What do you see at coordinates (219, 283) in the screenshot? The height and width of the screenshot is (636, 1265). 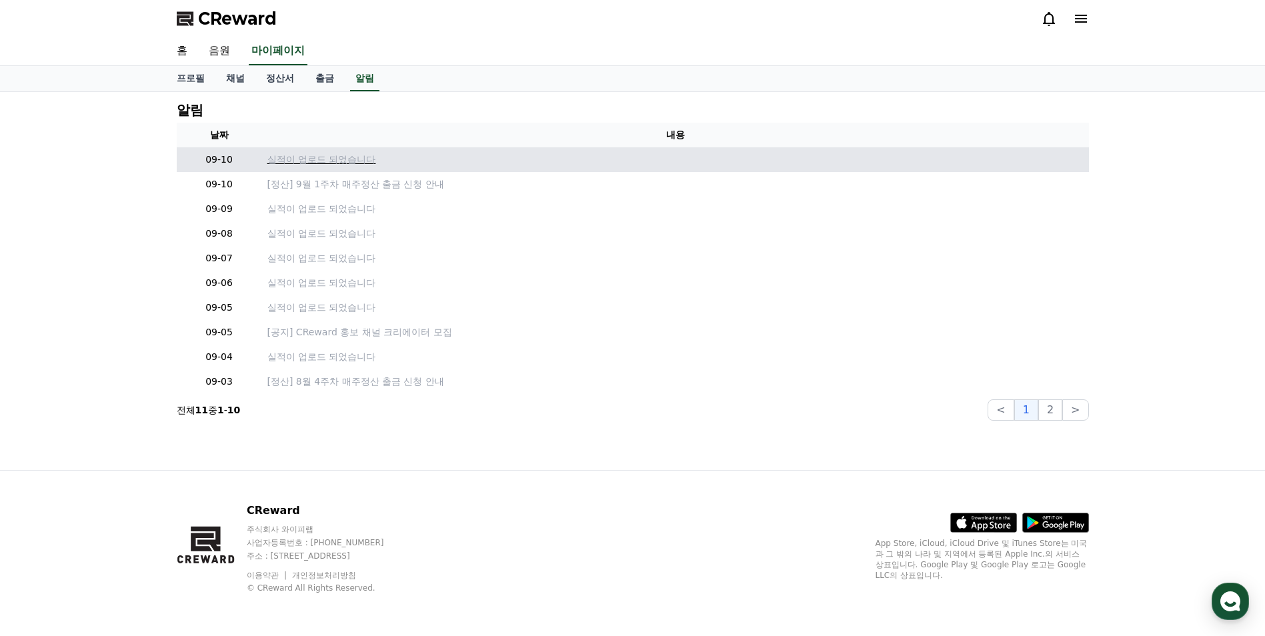 I see `p: 09-06` at bounding box center [219, 283].